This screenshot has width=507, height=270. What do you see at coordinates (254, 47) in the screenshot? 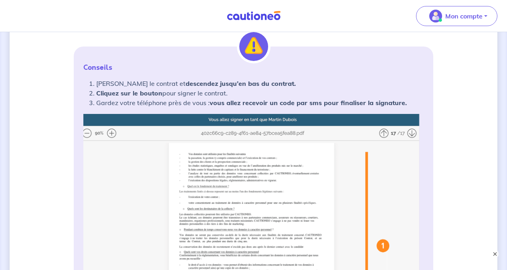
I see `img: illu_alert.svg` at bounding box center [254, 47].